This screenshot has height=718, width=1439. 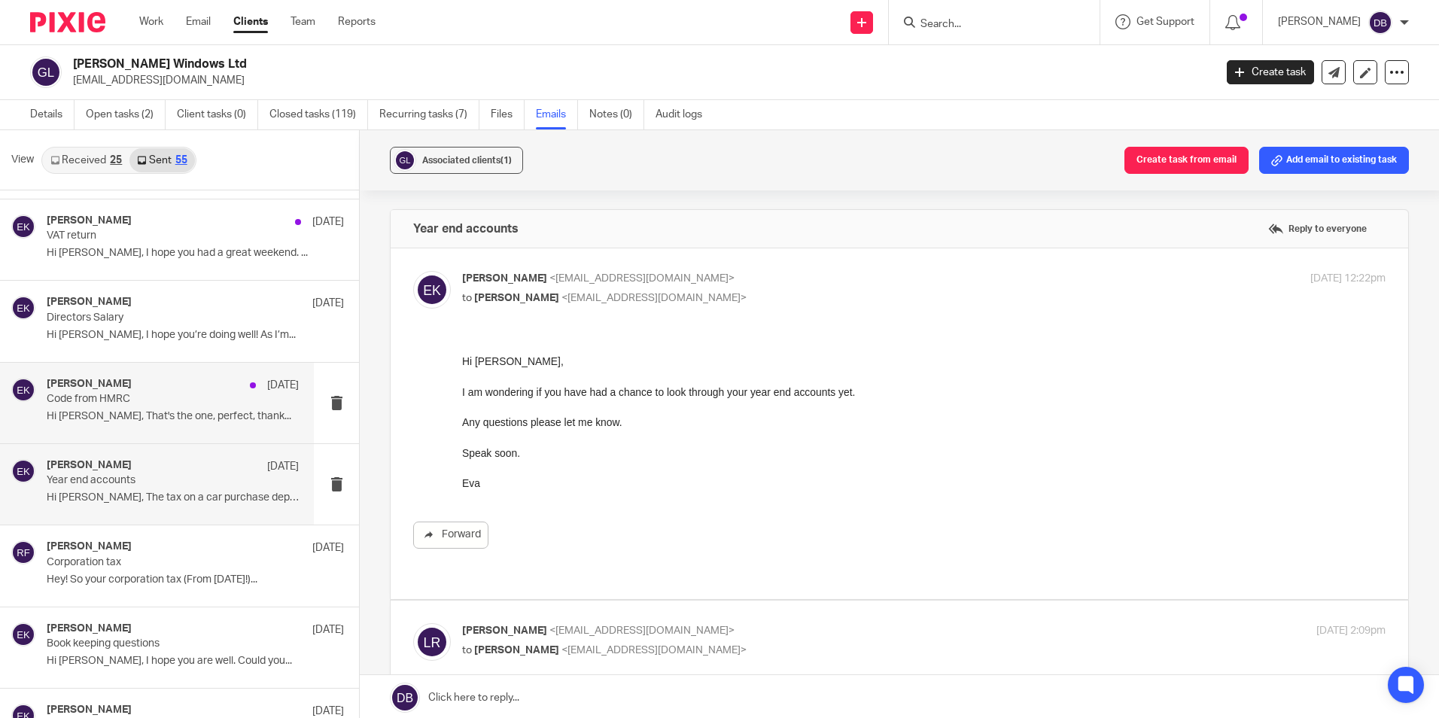 I want to click on a: Create task, so click(x=1271, y=72).